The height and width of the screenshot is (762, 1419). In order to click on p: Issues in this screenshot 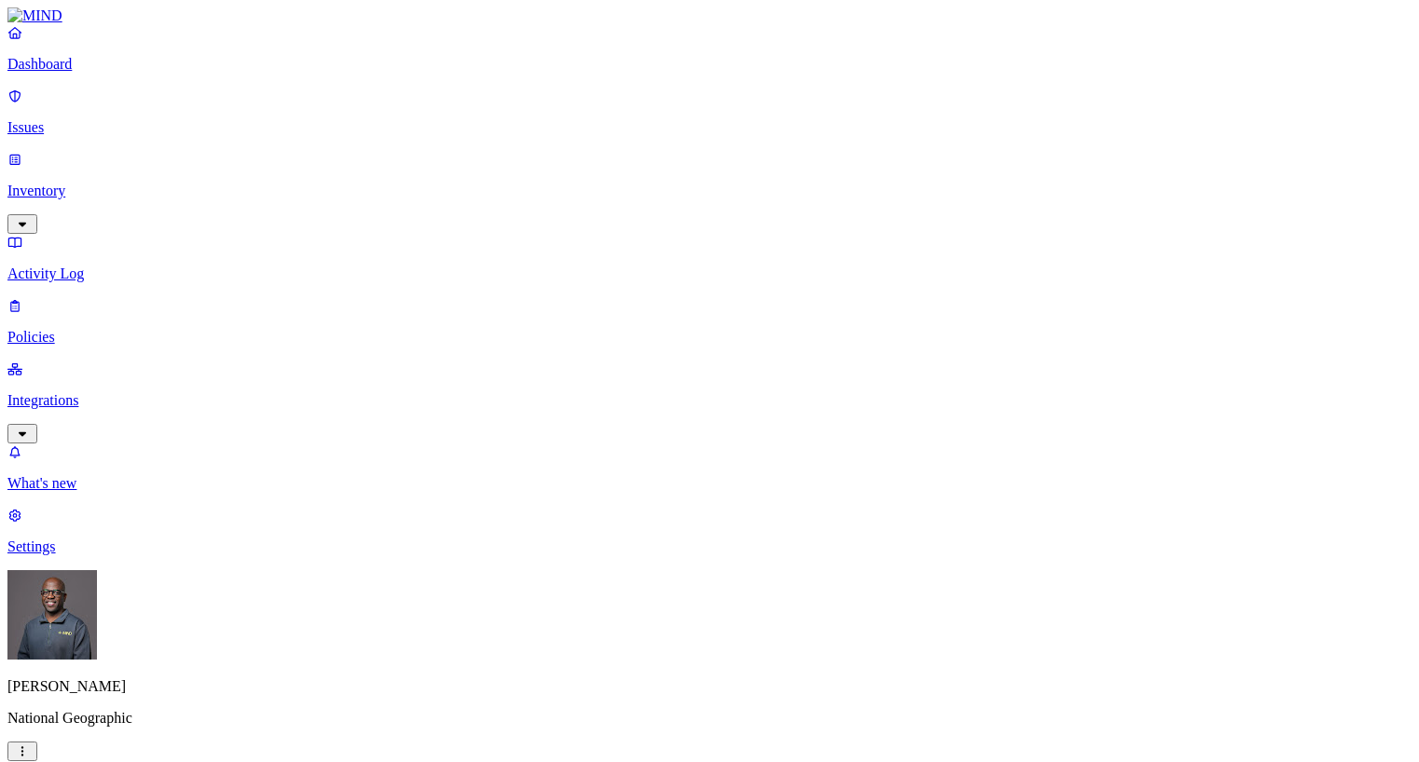, I will do `click(709, 128)`.